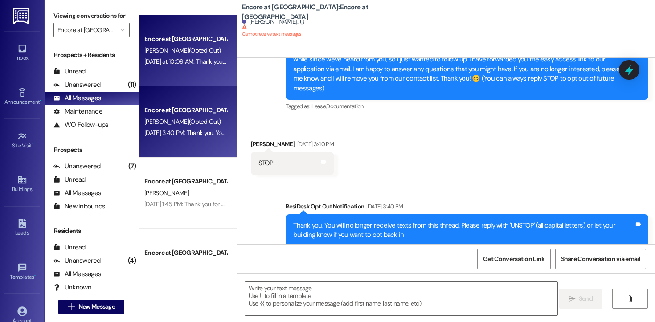 Image resolution: width=655 pixels, height=322 pixels. I want to click on input: All communities, so click(86, 30).